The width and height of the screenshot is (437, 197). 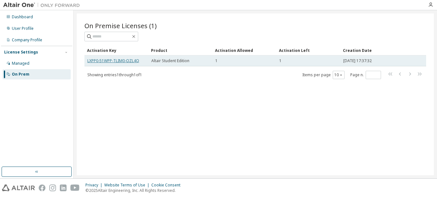 What do you see at coordinates (113, 60) in the screenshot?
I see `a: LXPP0-51WPP-TLIM0-OZL4Q` at bounding box center [113, 60].